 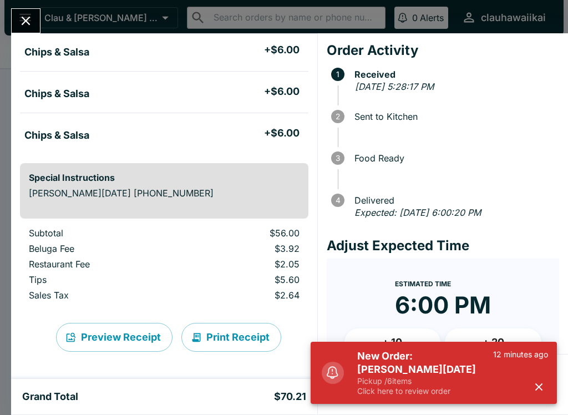 I want to click on p: $2.05, so click(x=245, y=264).